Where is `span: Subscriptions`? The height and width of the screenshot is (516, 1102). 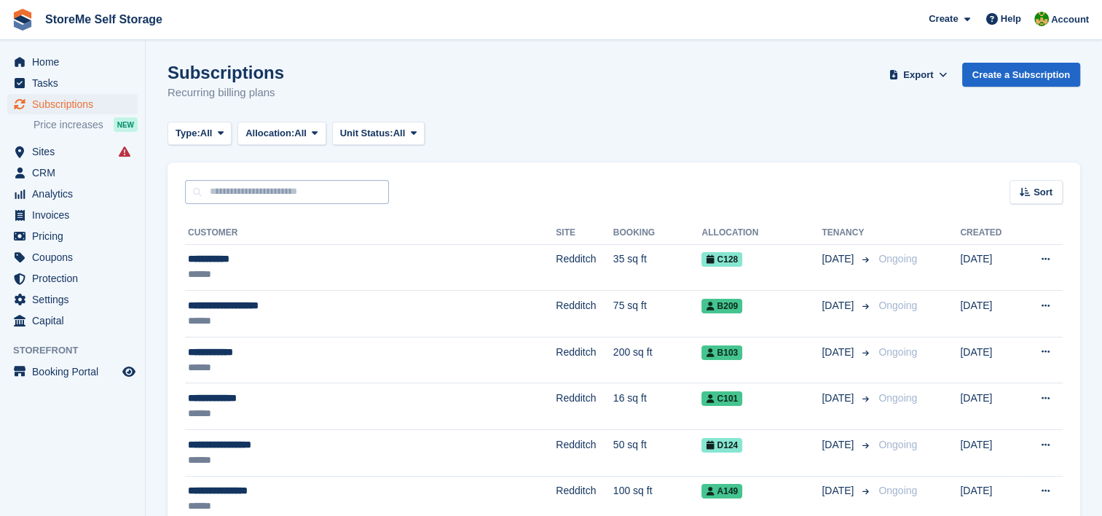
span: Subscriptions is located at coordinates (76, 104).